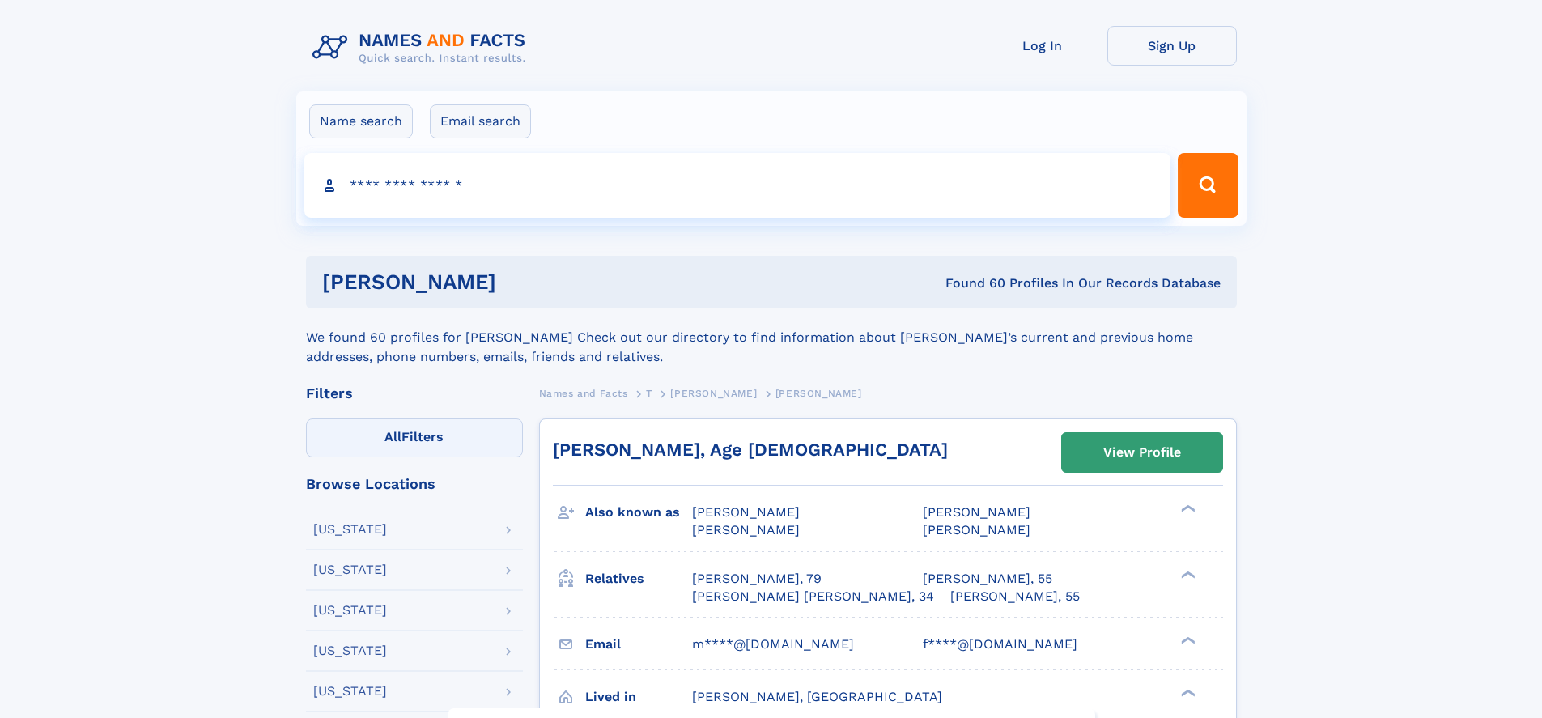 This screenshot has width=1542, height=718. Describe the element at coordinates (971, 283) in the screenshot. I see `div: Found 60 Profiles In Our Records Database` at that location.